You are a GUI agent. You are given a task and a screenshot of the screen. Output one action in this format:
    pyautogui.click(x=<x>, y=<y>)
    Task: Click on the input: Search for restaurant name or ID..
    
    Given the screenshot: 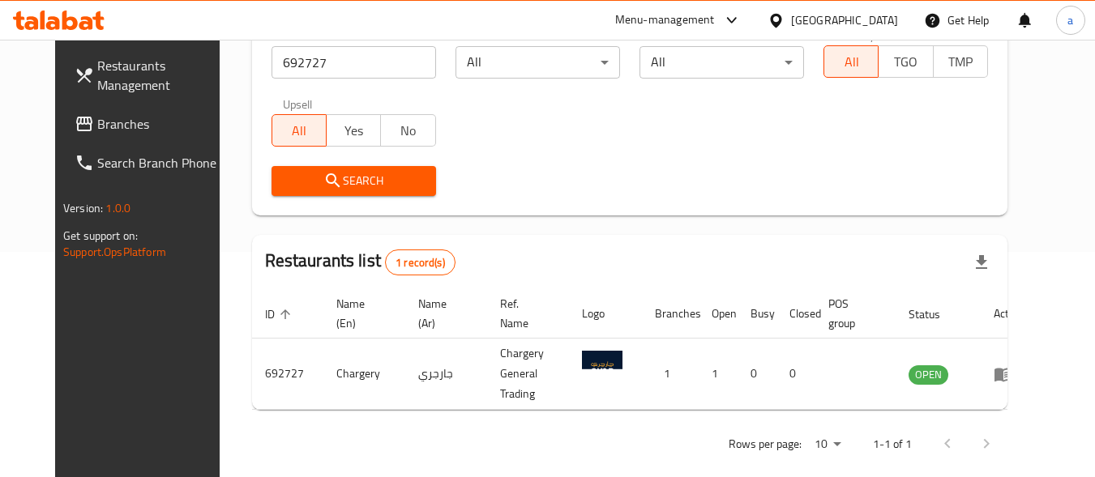 What is the action you would take?
    pyautogui.click(x=353, y=62)
    